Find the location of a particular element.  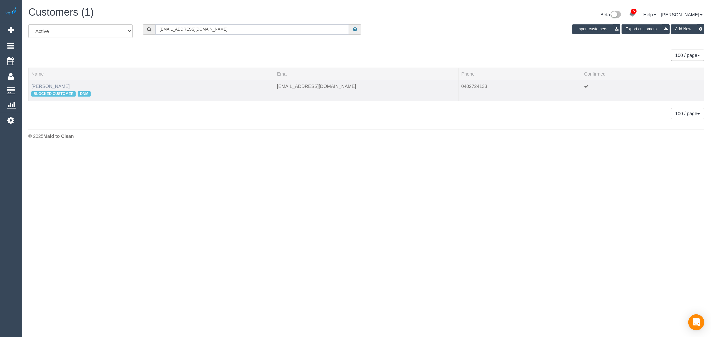

strong: Maid to Clean is located at coordinates (58, 136).